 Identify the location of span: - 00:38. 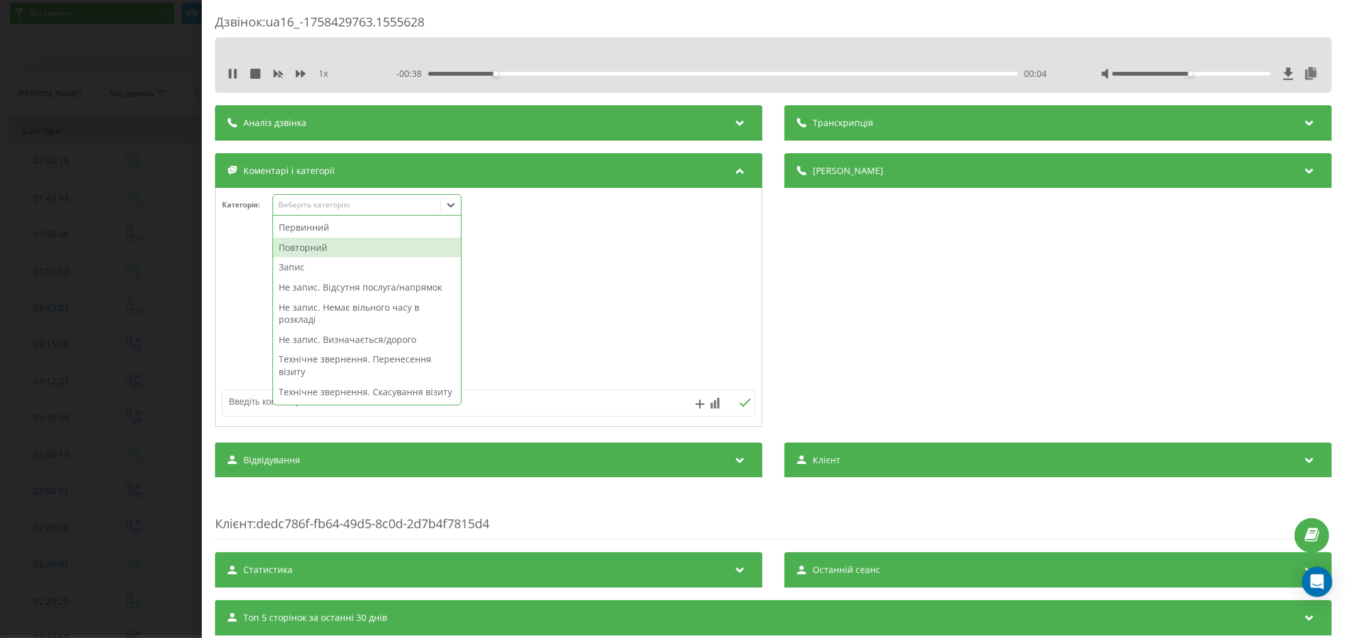
(412, 74).